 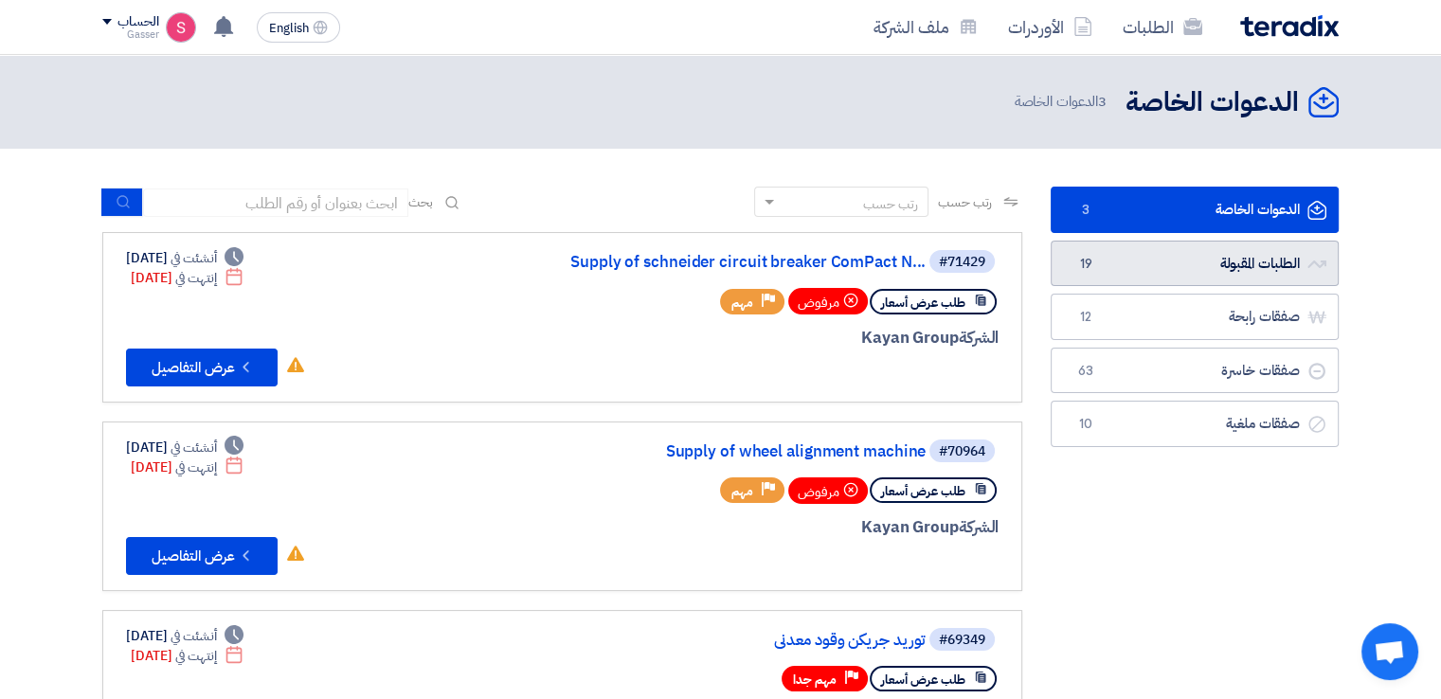 What do you see at coordinates (1062, 101) in the screenshot?
I see `span: الدعوات الخاصة` at bounding box center [1062, 101].